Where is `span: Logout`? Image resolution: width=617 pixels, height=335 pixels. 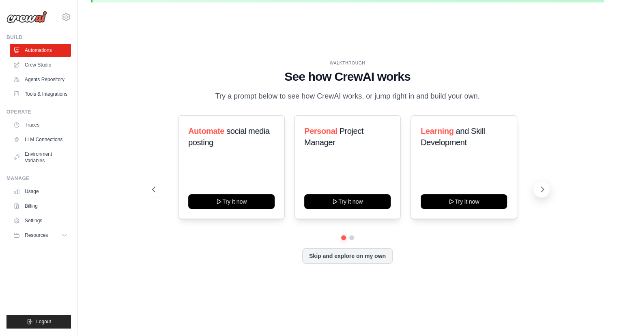 span: Logout is located at coordinates (43, 321).